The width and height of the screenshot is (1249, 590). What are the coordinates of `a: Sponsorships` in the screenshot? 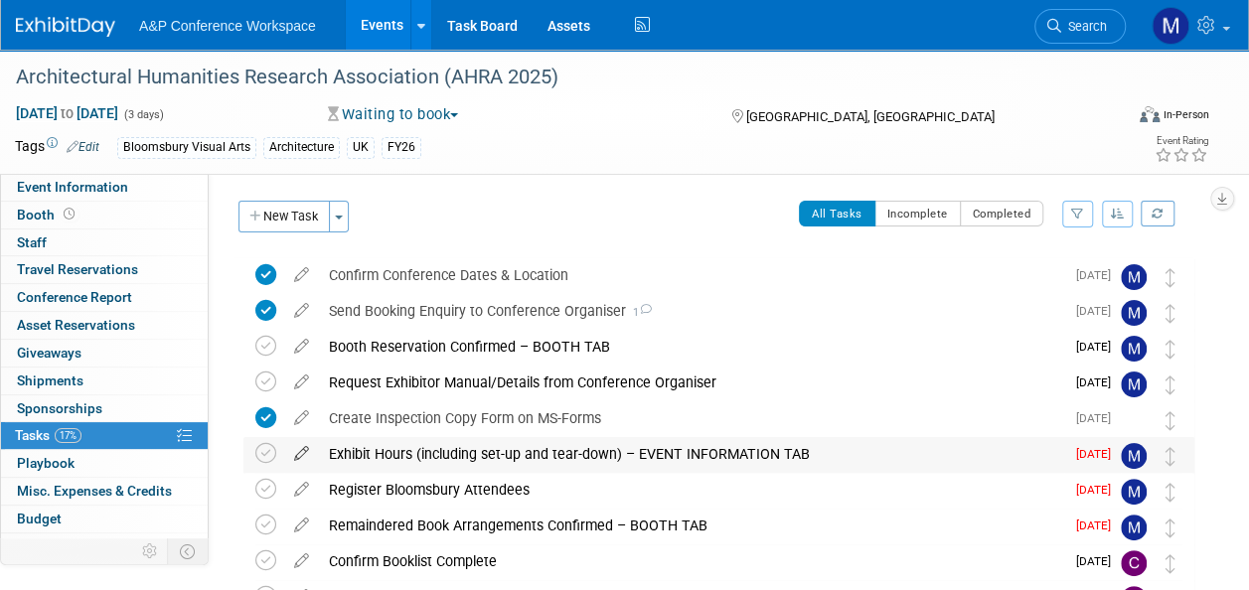 It's located at (104, 408).